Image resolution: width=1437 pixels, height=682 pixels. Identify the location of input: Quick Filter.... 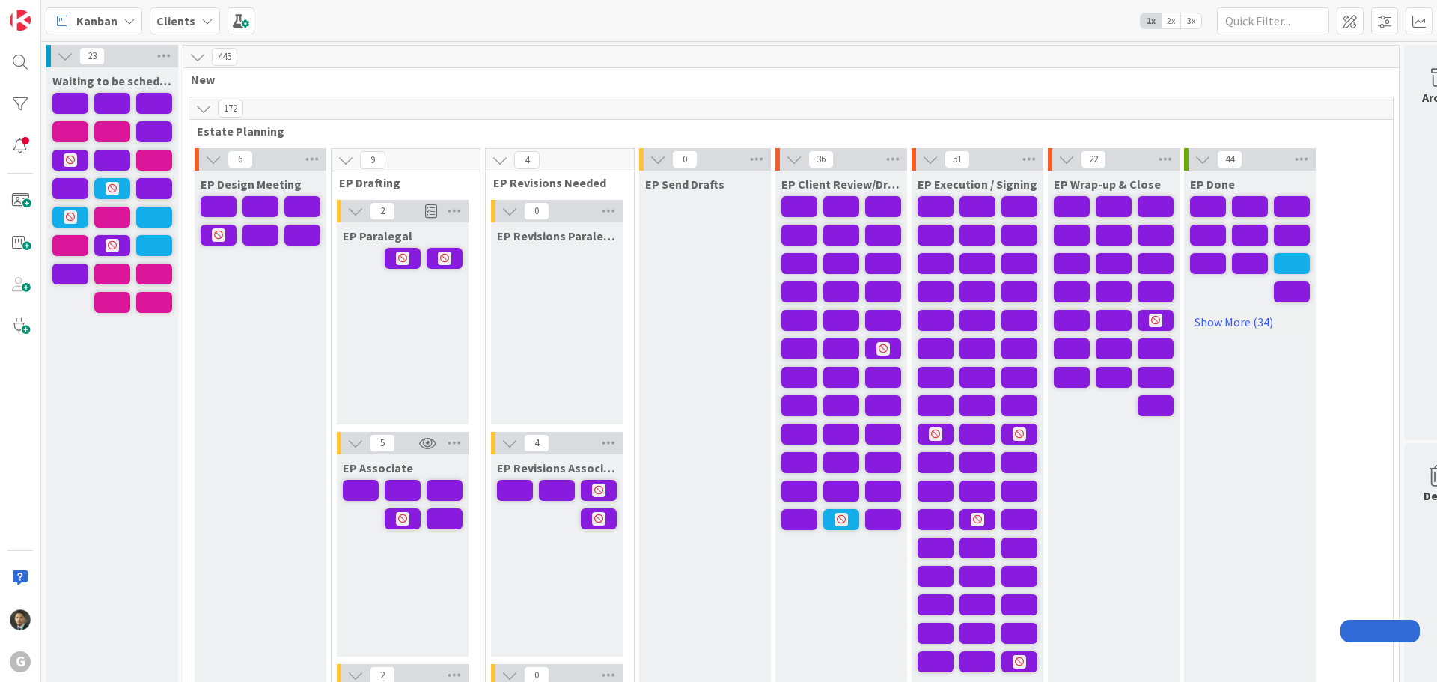
(1273, 21).